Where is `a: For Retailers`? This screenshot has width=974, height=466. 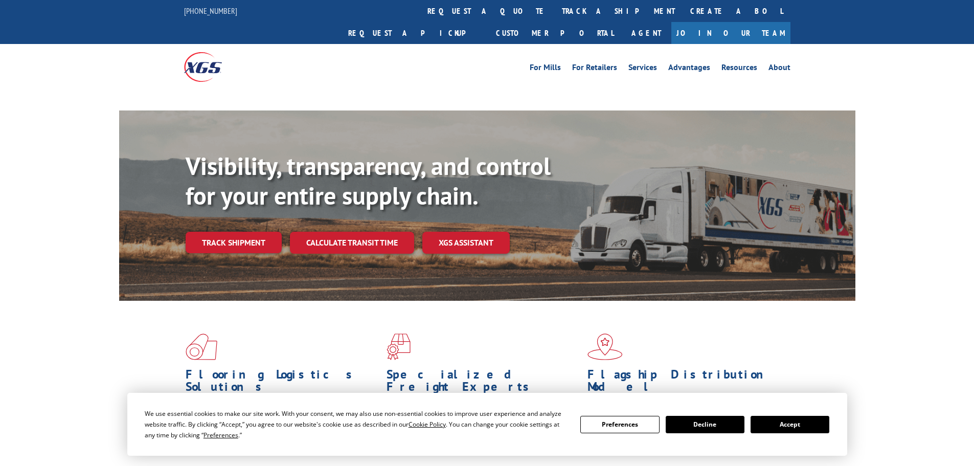
a: For Retailers is located at coordinates (595, 69).